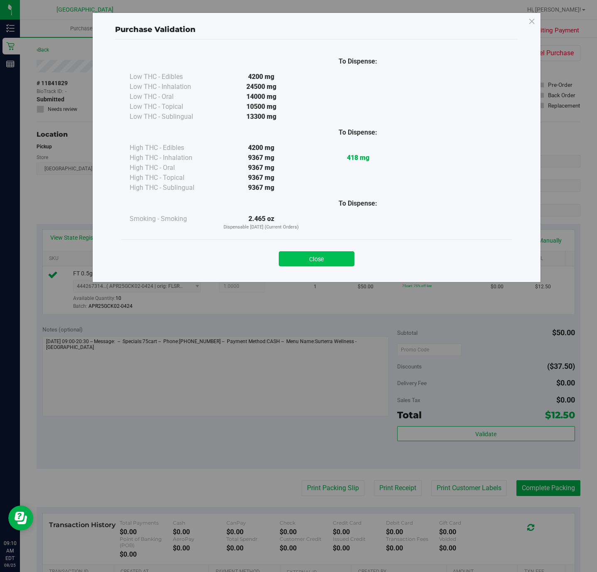 The image size is (597, 572). What do you see at coordinates (261, 97) in the screenshot?
I see `div: 14000 mg` at bounding box center [261, 97].